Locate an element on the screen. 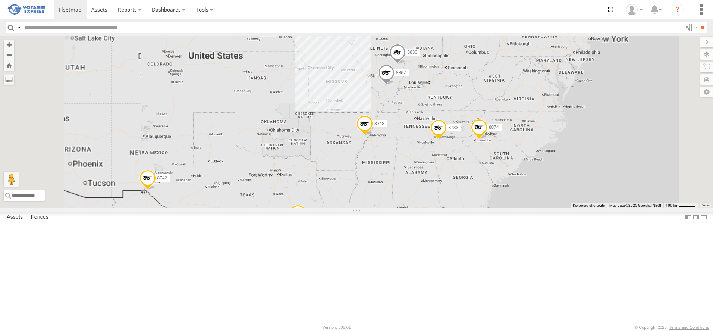  button: Drag Pegman onto the map to open Street View is located at coordinates (11, 179).